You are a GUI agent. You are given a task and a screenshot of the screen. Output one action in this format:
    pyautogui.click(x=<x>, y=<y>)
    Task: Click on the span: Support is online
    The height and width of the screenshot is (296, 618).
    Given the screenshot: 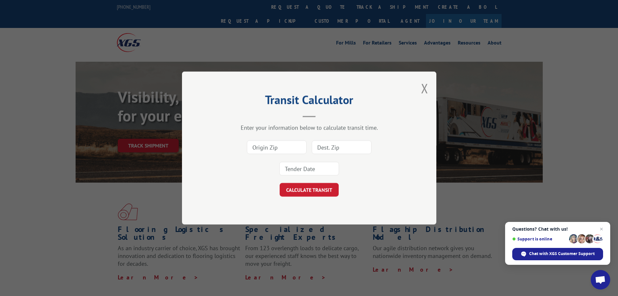 What is the action you would take?
    pyautogui.click(x=540, y=239)
    